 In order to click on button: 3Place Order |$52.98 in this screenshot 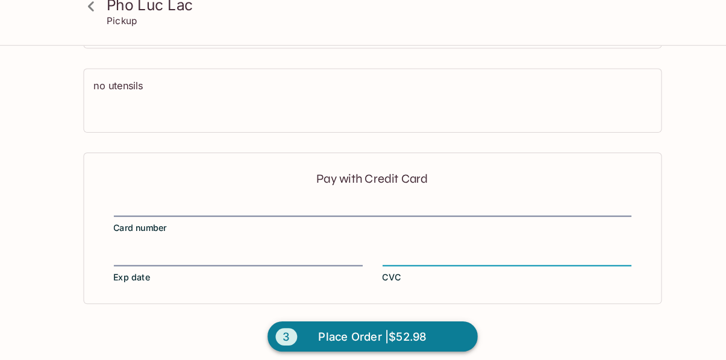, I will do `click(363, 337)`.